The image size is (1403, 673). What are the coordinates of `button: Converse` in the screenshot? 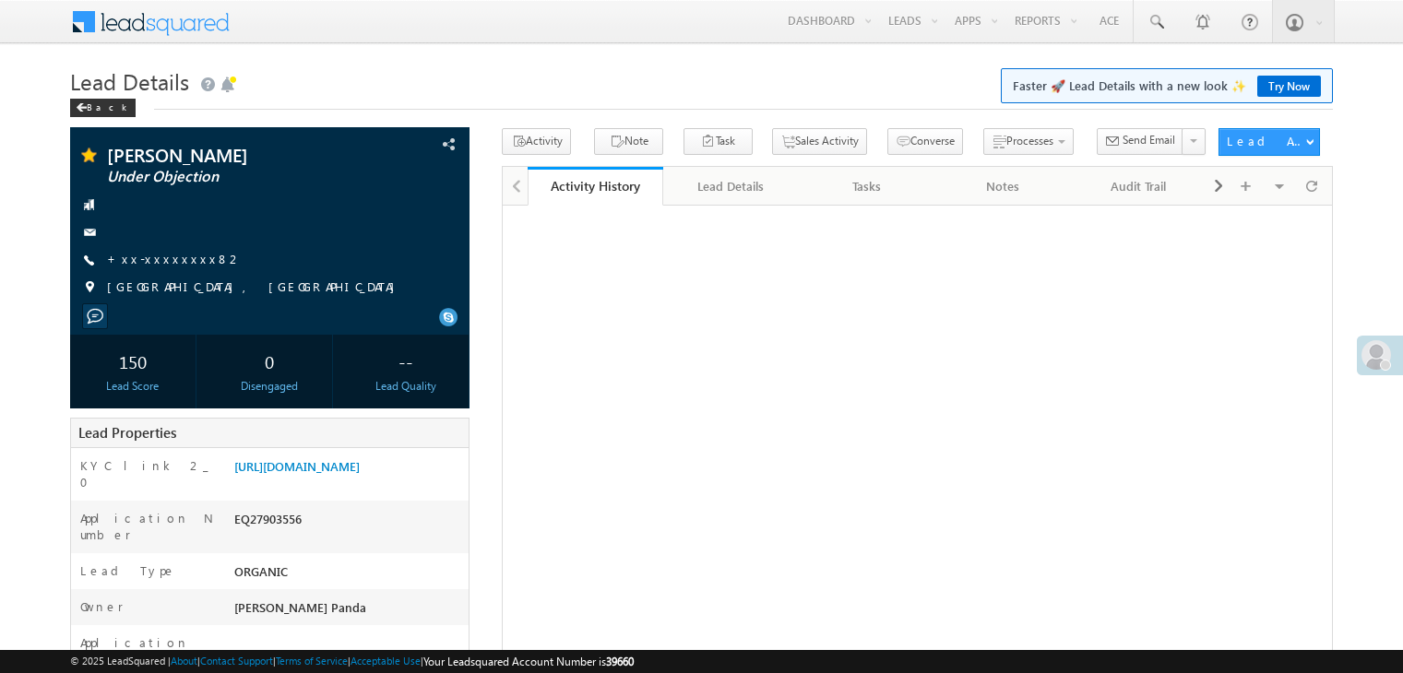 It's located at (925, 141).